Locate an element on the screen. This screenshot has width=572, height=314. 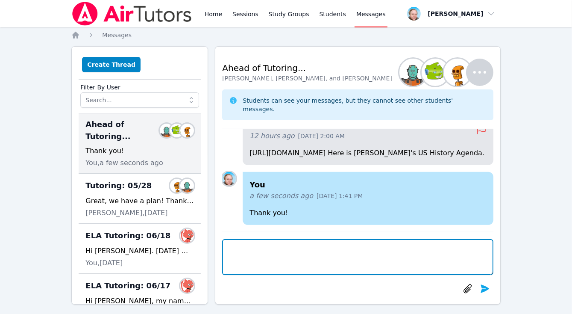
div: Thank you! is located at coordinates (140, 151).